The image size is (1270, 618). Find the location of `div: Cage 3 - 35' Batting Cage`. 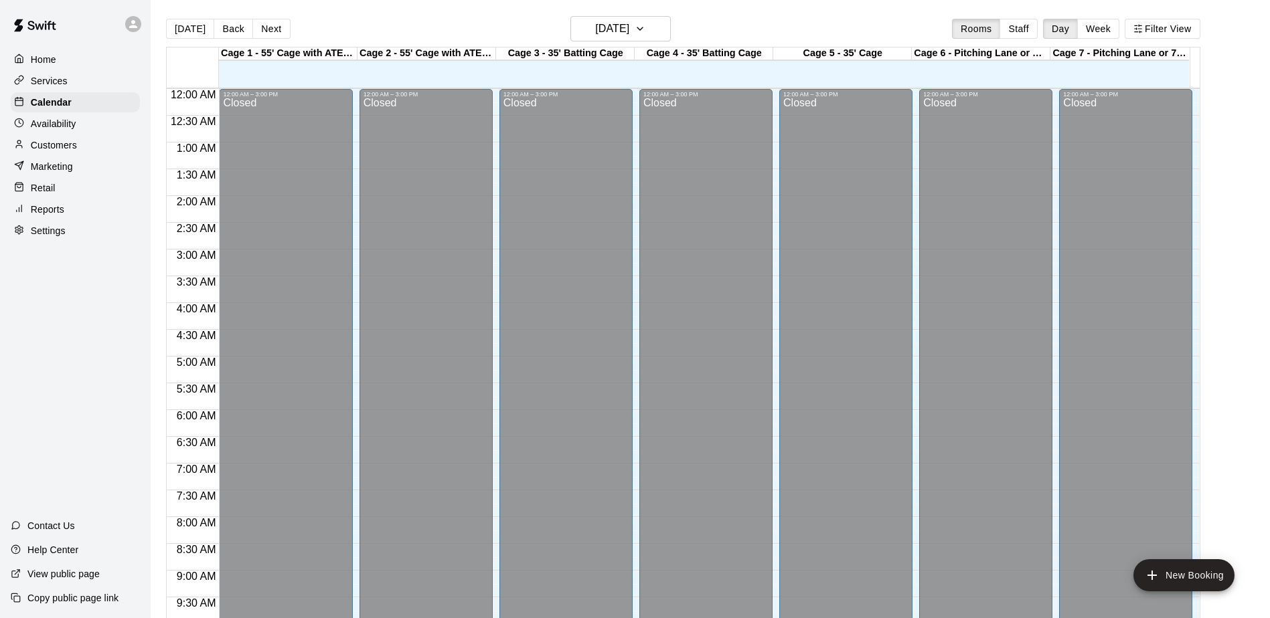

div: Cage 3 - 35' Batting Cage is located at coordinates (565, 54).